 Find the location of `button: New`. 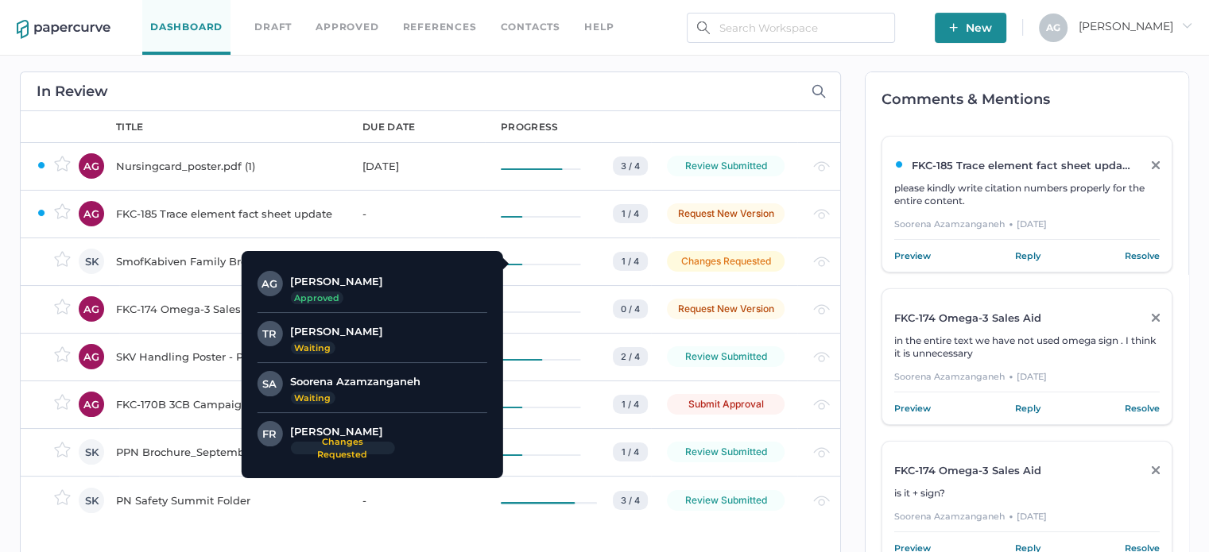

button: New is located at coordinates (970, 28).